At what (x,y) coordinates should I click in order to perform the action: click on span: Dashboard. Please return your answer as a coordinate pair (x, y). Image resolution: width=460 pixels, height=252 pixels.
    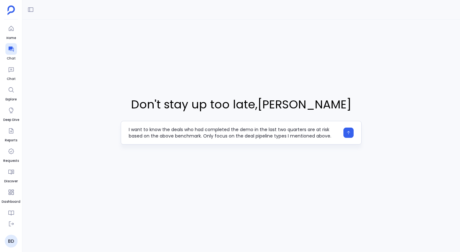
    Looking at the image, I should click on (11, 202).